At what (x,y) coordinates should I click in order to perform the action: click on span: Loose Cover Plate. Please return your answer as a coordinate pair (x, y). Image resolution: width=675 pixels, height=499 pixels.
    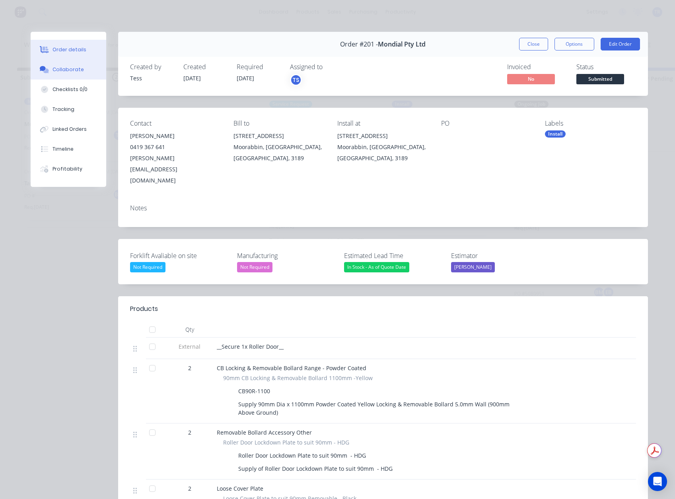
    Looking at the image, I should click on (240, 488).